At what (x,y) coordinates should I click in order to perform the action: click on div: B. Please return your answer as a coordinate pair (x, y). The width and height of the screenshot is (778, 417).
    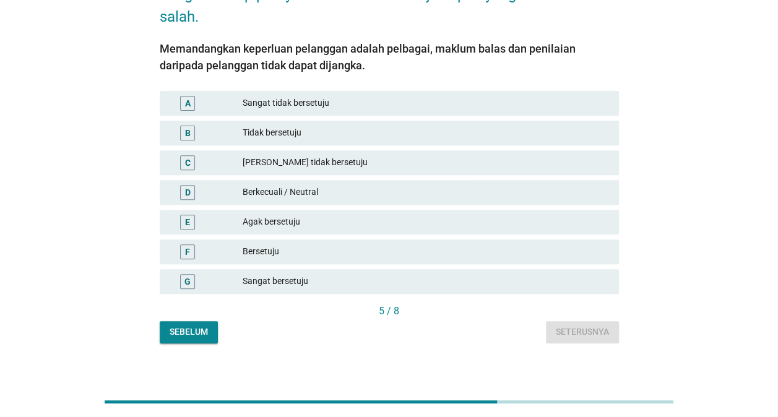
    Looking at the image, I should click on (188, 132).